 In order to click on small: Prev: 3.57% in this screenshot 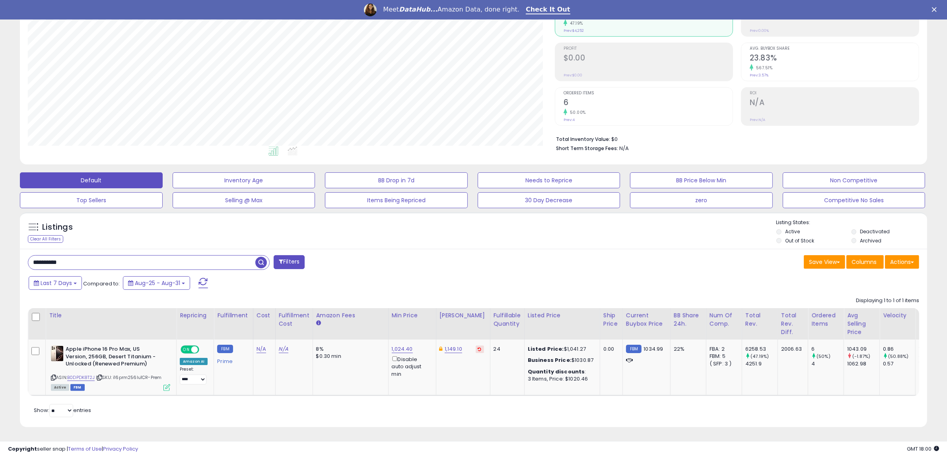, I will do `click(759, 75)`.